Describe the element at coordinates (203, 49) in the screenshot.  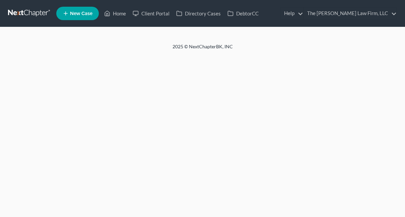
I see `div: 2025 © NextChapterBK, INC` at that location.